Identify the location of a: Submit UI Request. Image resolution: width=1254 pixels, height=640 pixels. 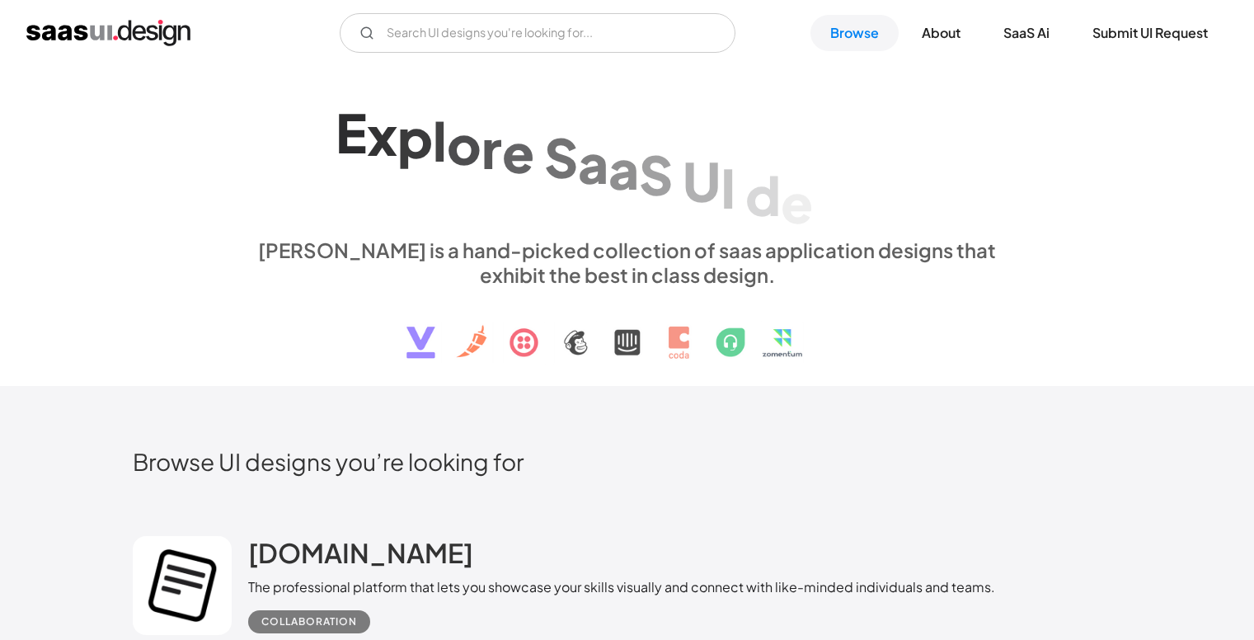
(1150, 33).